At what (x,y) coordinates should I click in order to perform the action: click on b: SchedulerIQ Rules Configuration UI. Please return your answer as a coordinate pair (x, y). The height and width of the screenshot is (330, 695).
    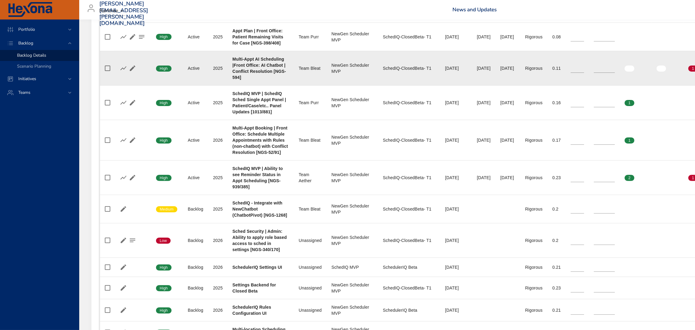
    Looking at the image, I should click on (252, 310).